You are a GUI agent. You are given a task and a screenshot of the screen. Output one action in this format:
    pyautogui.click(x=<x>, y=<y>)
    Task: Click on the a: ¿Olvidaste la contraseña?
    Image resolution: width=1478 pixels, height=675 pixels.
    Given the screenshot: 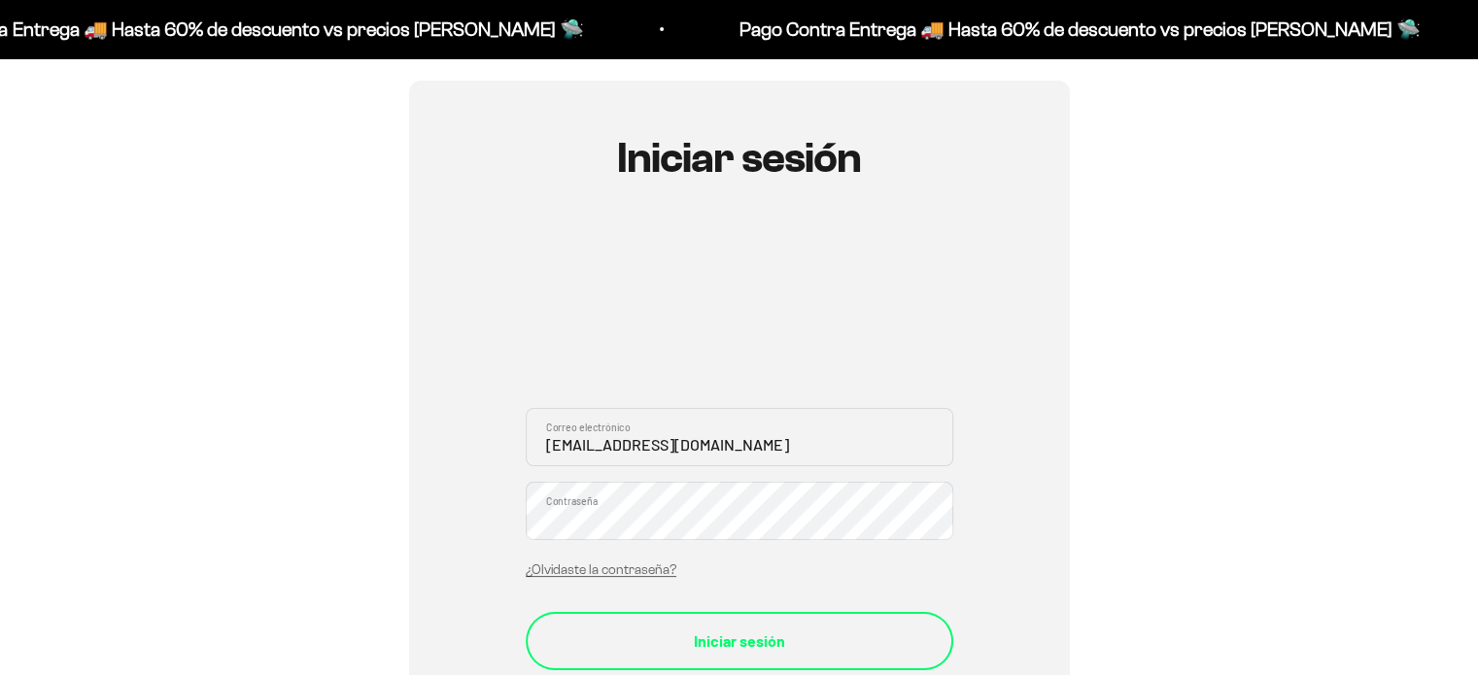 What is the action you would take?
    pyautogui.click(x=601, y=569)
    